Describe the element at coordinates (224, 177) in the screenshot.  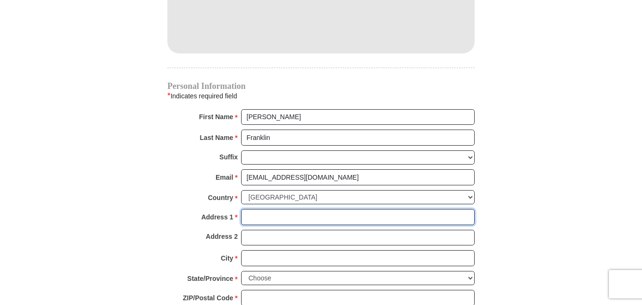
I see `strong: Email` at that location.